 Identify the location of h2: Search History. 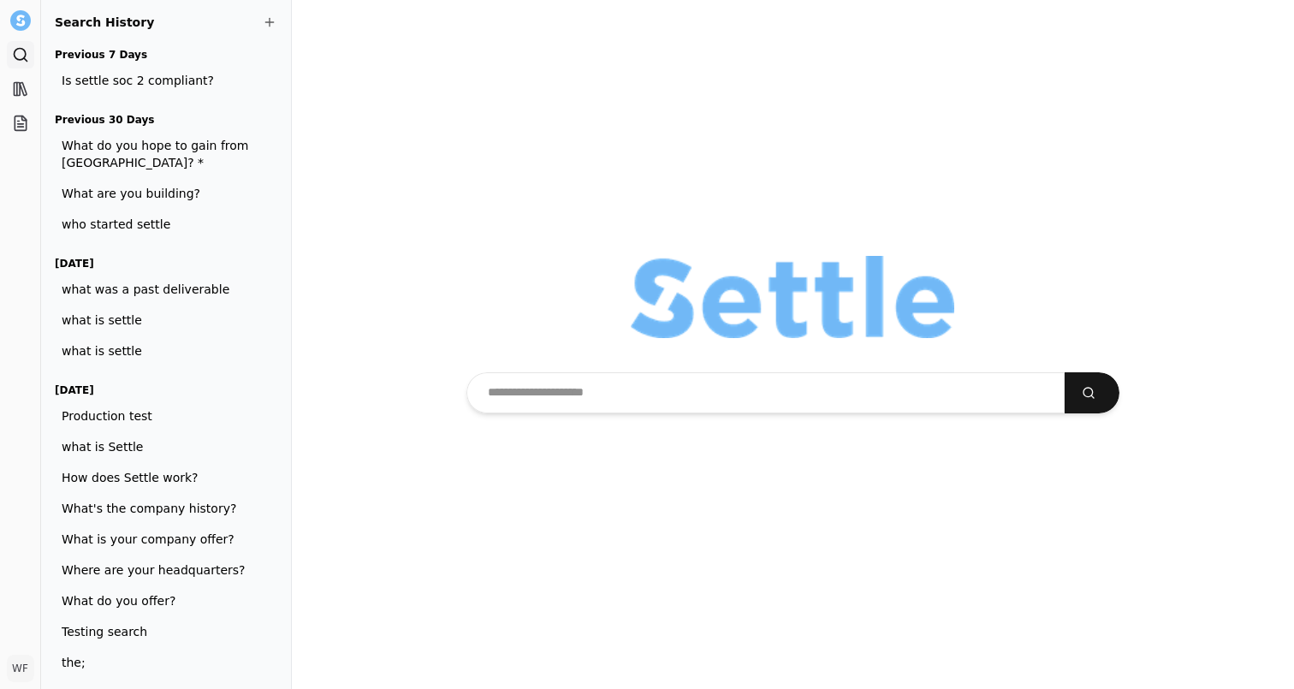
(166, 22).